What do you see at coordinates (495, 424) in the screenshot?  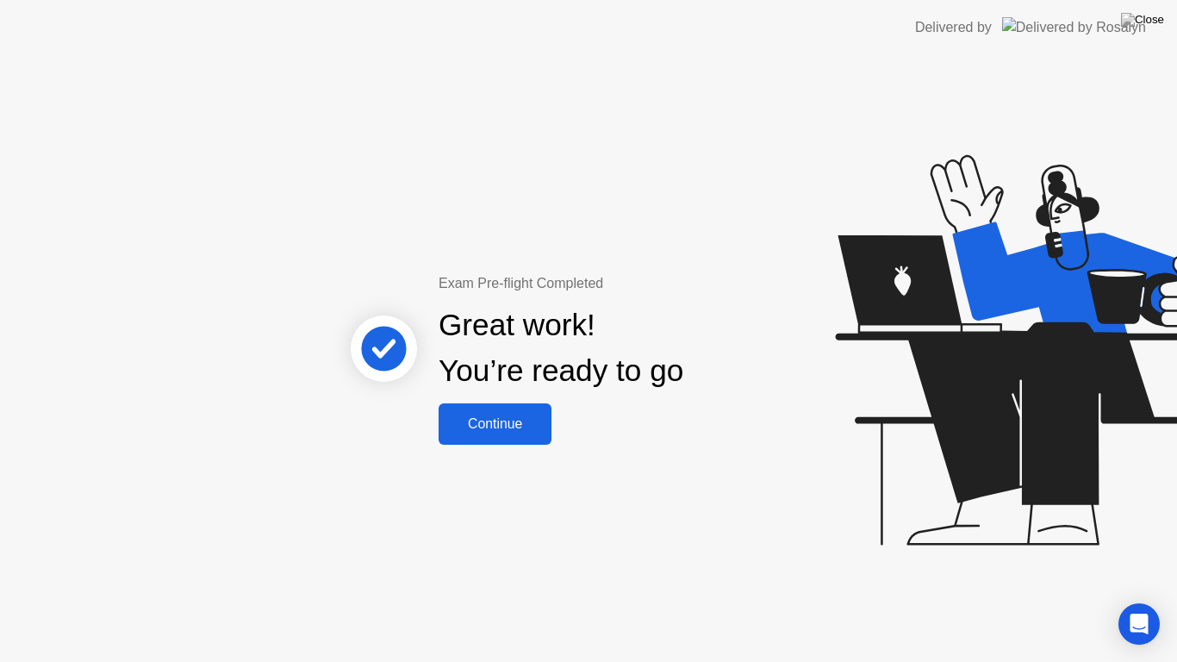 I see `button: Continue` at bounding box center [495, 424].